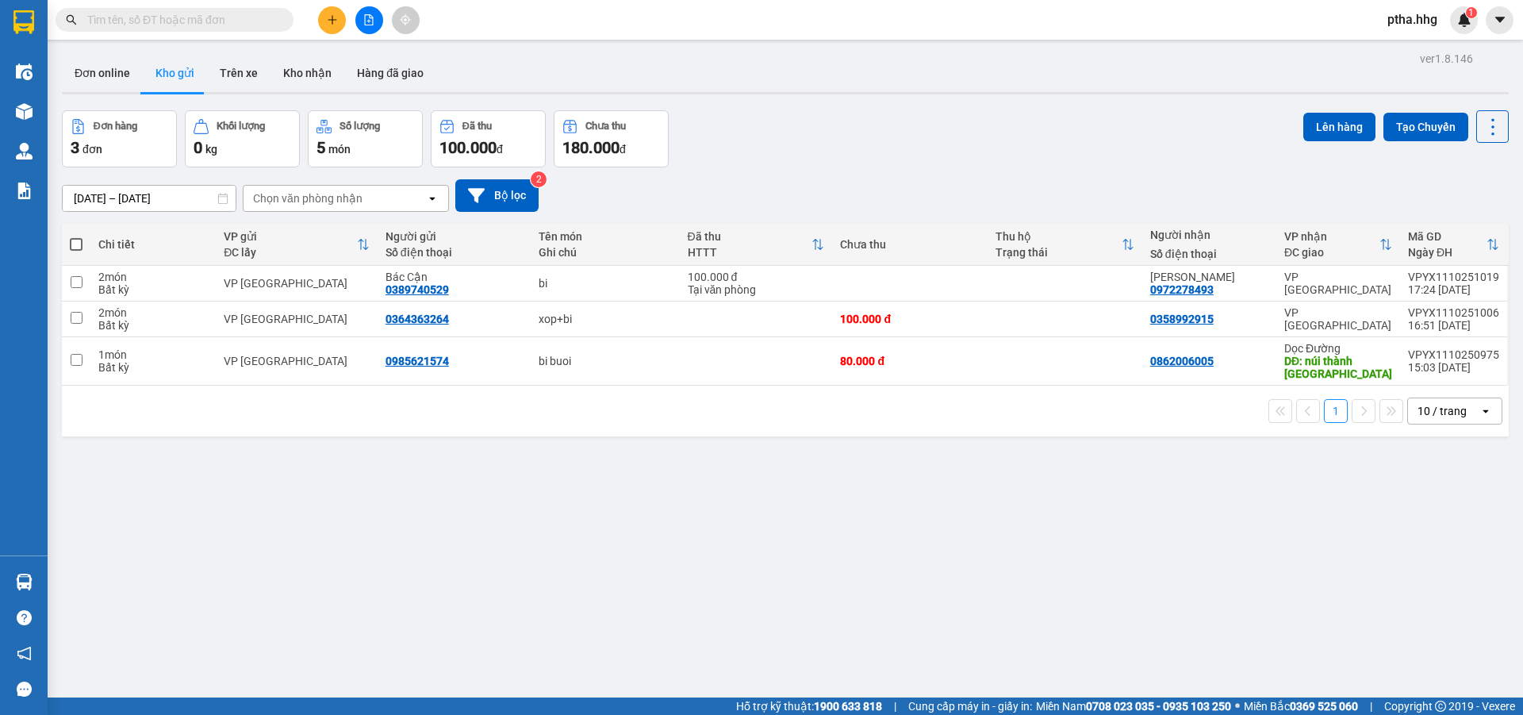 The height and width of the screenshot is (715, 1523). I want to click on input: Select a date range., so click(149, 198).